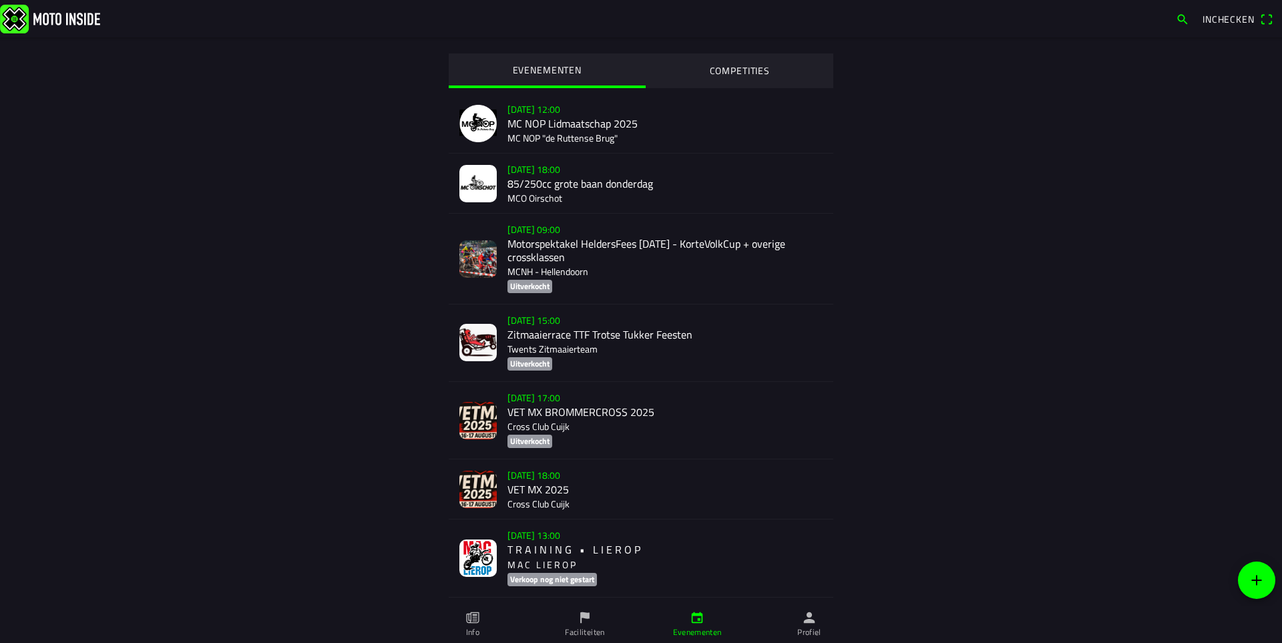  What do you see at coordinates (809, 632) in the screenshot?
I see `ion-label: Profiel` at bounding box center [809, 632].